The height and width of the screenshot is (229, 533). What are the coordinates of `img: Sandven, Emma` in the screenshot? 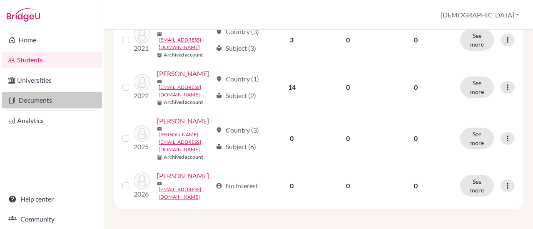 It's located at (142, 181).